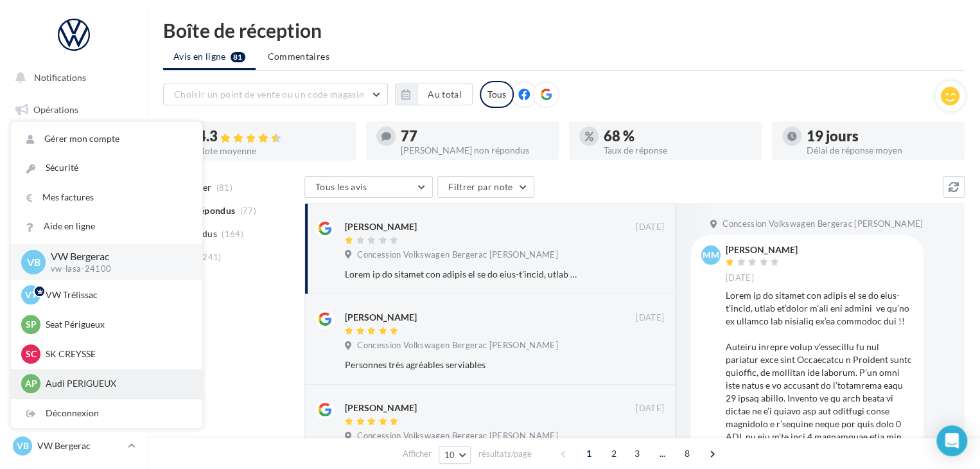  Describe the element at coordinates (74, 238) in the screenshot. I see `a: Contacts` at that location.